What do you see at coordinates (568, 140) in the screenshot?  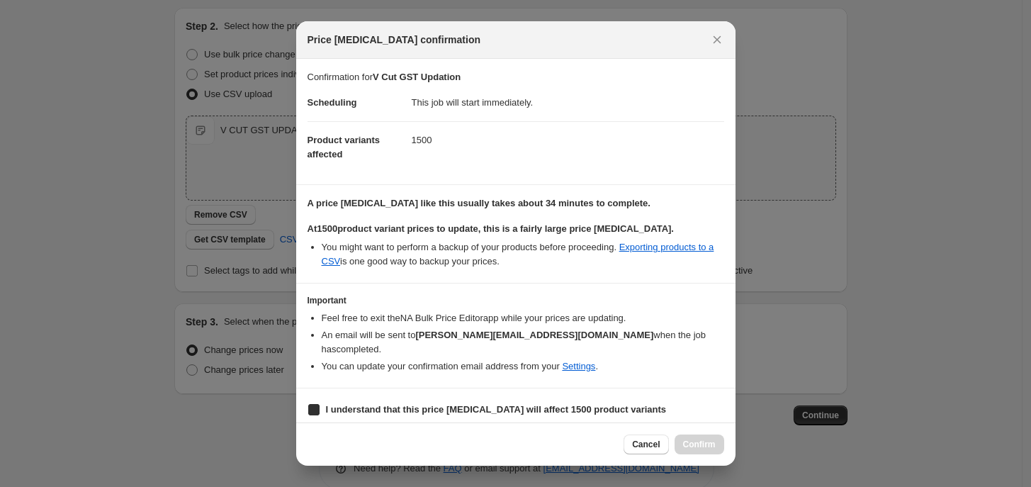 I see `dd: 1500` at bounding box center [568, 140].